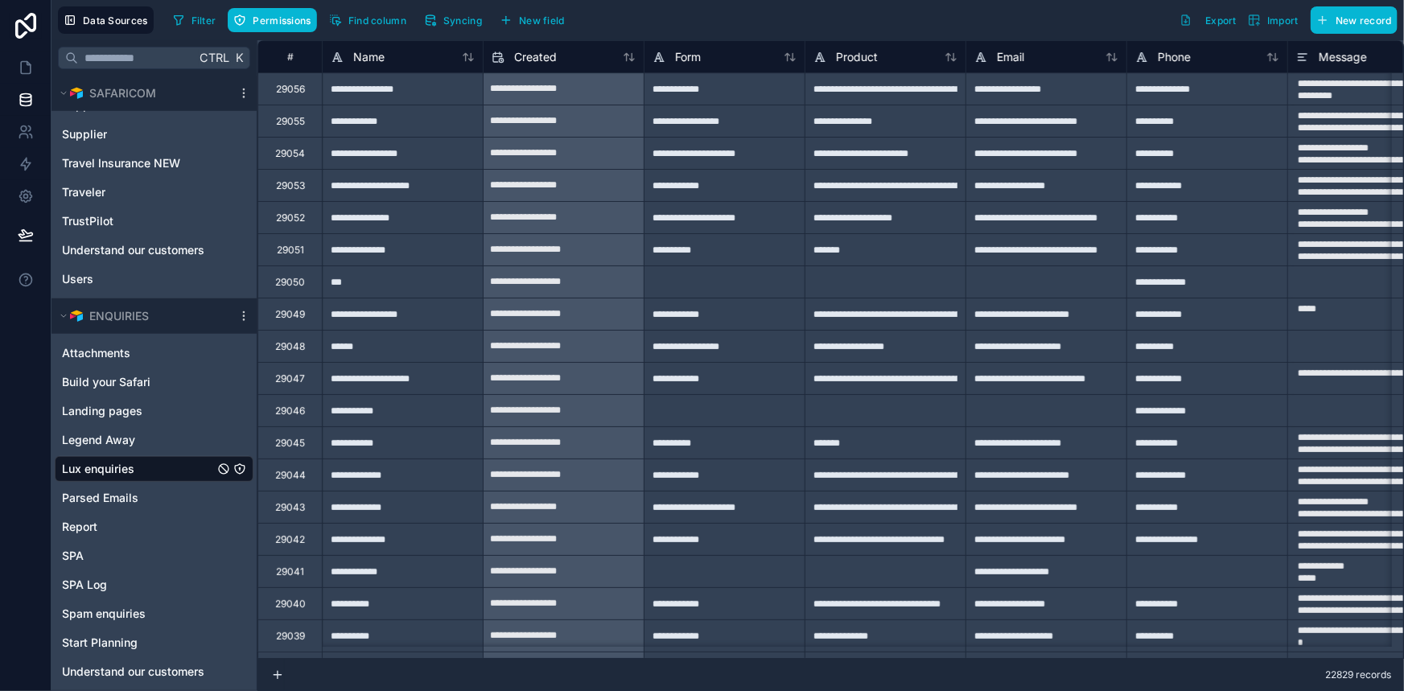 The height and width of the screenshot is (691, 1404). I want to click on div: Attachments, so click(154, 353).